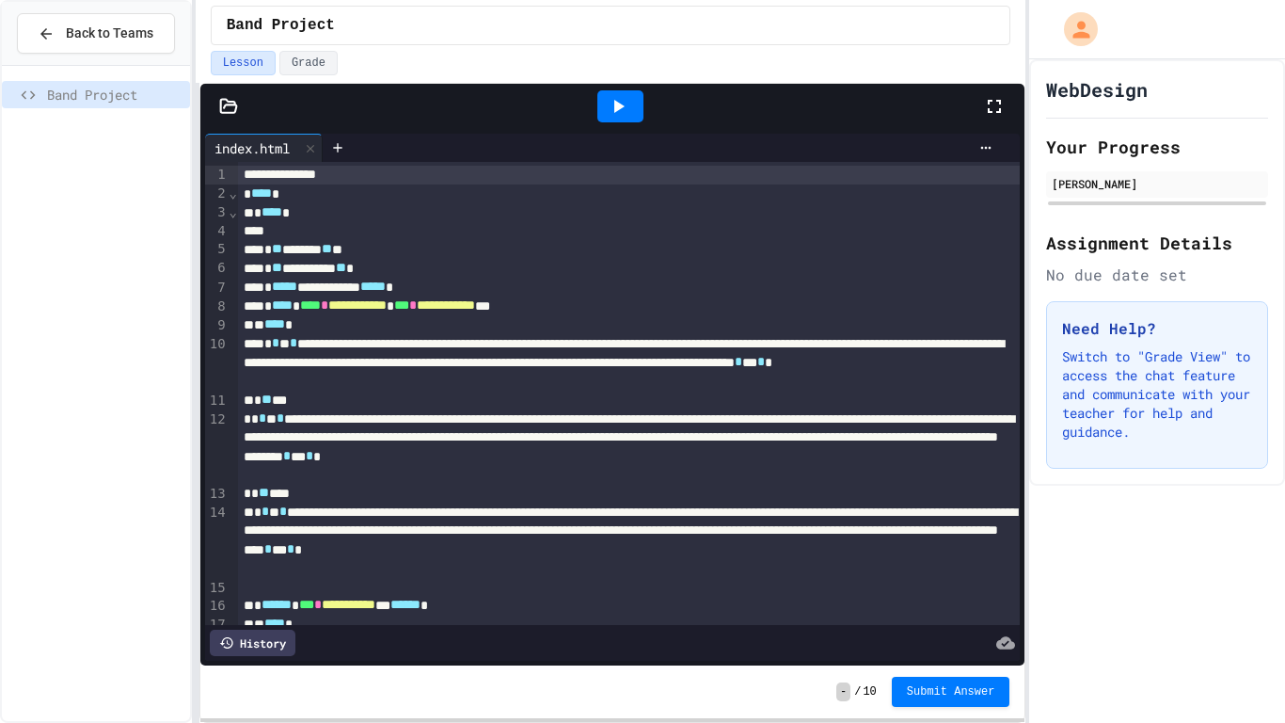  Describe the element at coordinates (243, 63) in the screenshot. I see `button: Lesson` at that location.